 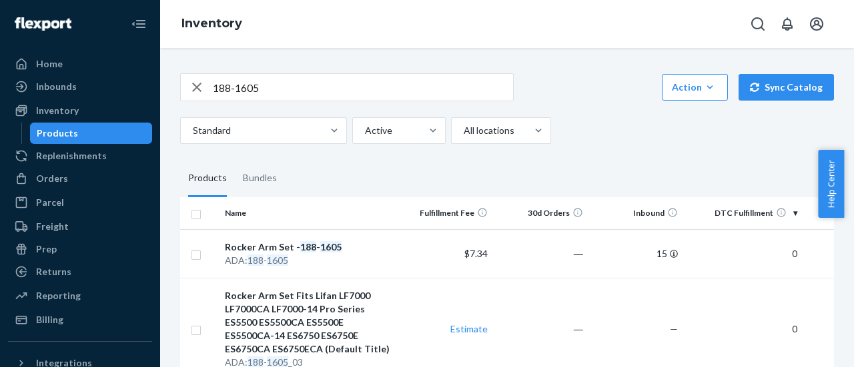 I want to click on button: Action, so click(x=694, y=87).